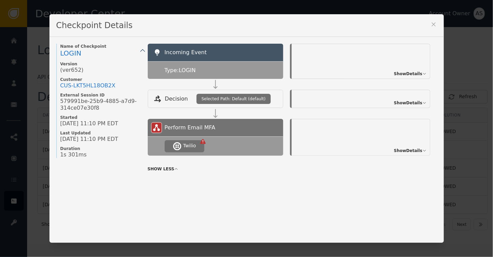 Image resolution: width=493 pixels, height=257 pixels. Describe the element at coordinates (101, 133) in the screenshot. I see `span: Last Updated` at that location.